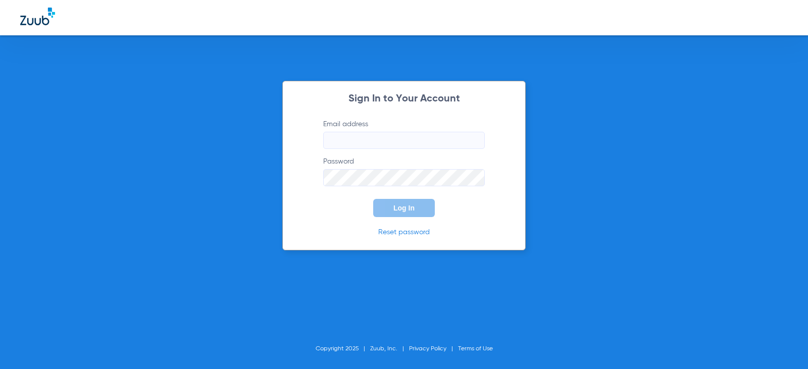  What do you see at coordinates (404, 134) in the screenshot?
I see `label: Email address` at bounding box center [404, 134].